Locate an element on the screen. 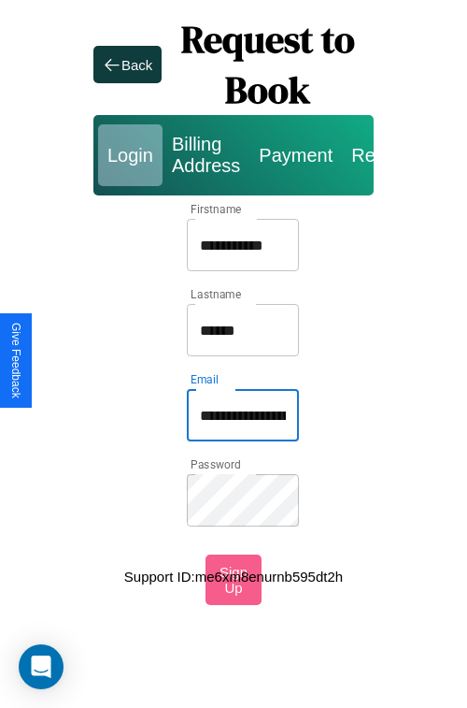  label: Lastname is located at coordinates (216, 294).